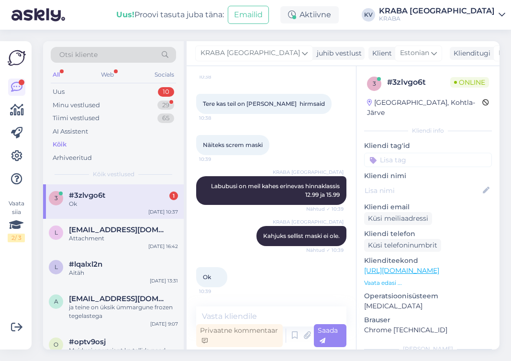 This screenshot has width=511, height=361. Describe the element at coordinates (123, 311) in the screenshot. I see `div: ja teine on üksik ümmargune frozen tegelastega` at that location.